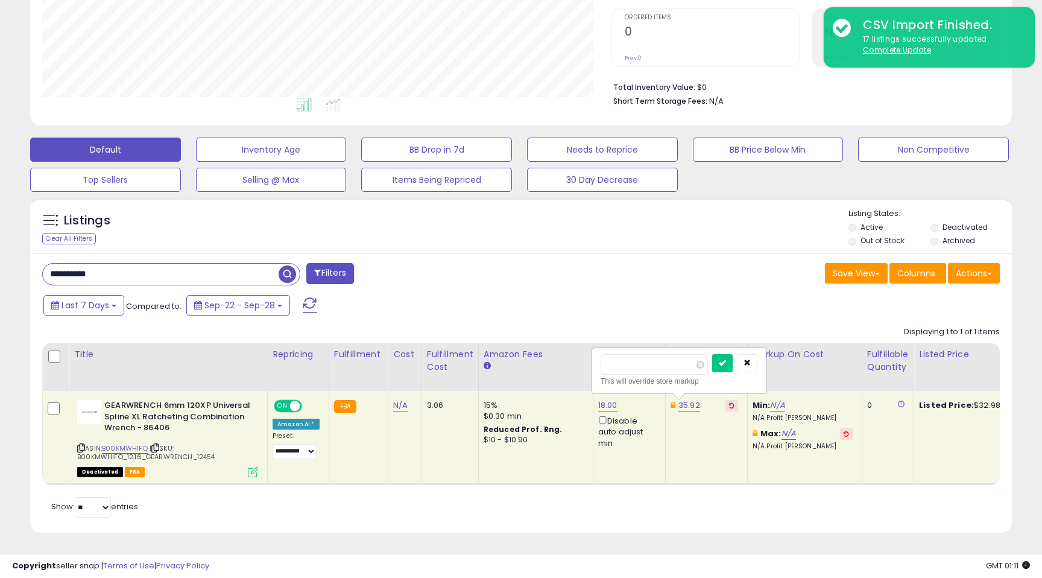  Describe the element at coordinates (177, 418) in the screenshot. I see `b: GEARWRENCH 6mm 120XP Universal Spline XL Ratcheting Combination Wrench - 86406` at that location.